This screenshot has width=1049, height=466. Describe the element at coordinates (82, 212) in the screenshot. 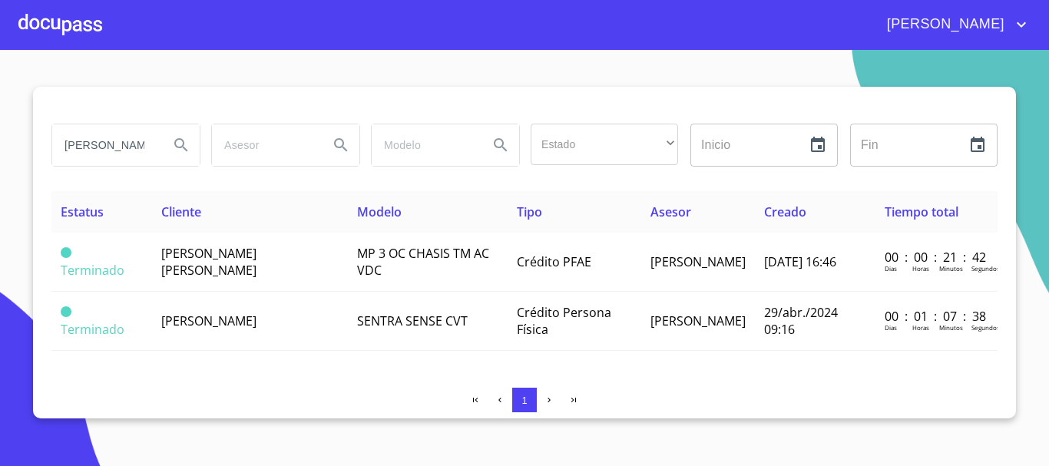

I see `span: Estatus` at that location.